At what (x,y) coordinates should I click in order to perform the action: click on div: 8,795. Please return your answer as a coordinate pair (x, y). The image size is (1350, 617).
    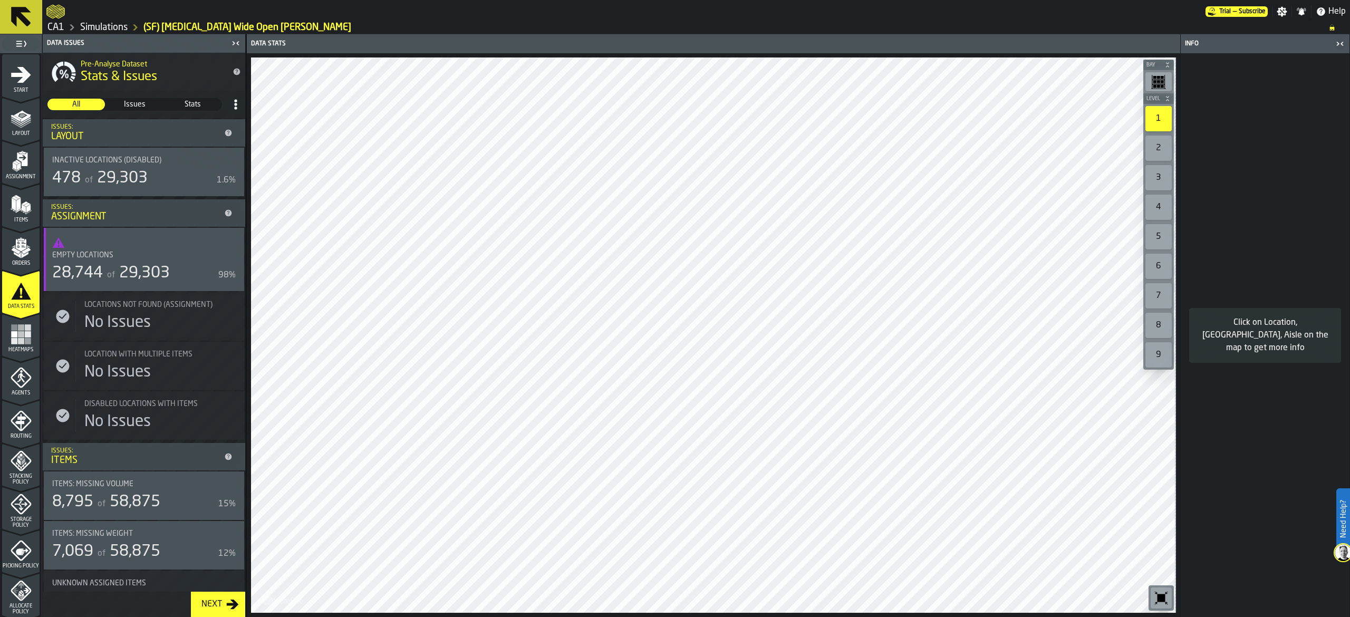
    Looking at the image, I should click on (73, 502).